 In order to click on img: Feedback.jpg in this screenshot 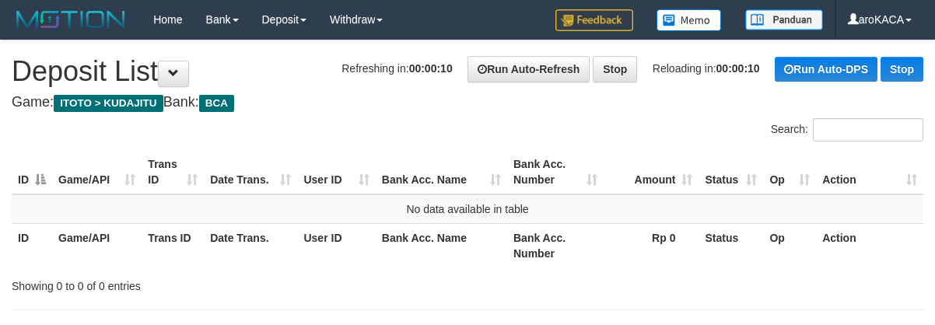, I will do `click(594, 20)`.